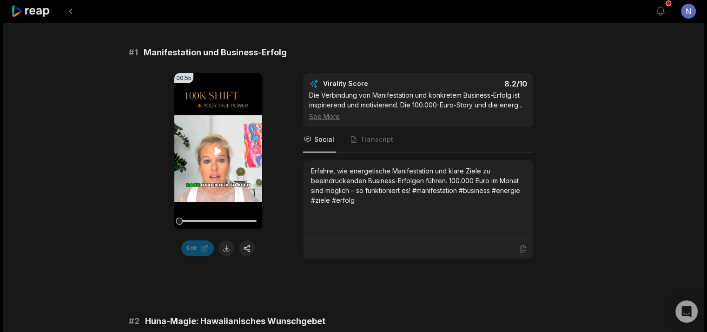 The image size is (707, 332). Describe the element at coordinates (235, 321) in the screenshot. I see `span: Huna-Magie: Hawaiianisches Wunschgebet` at that location.